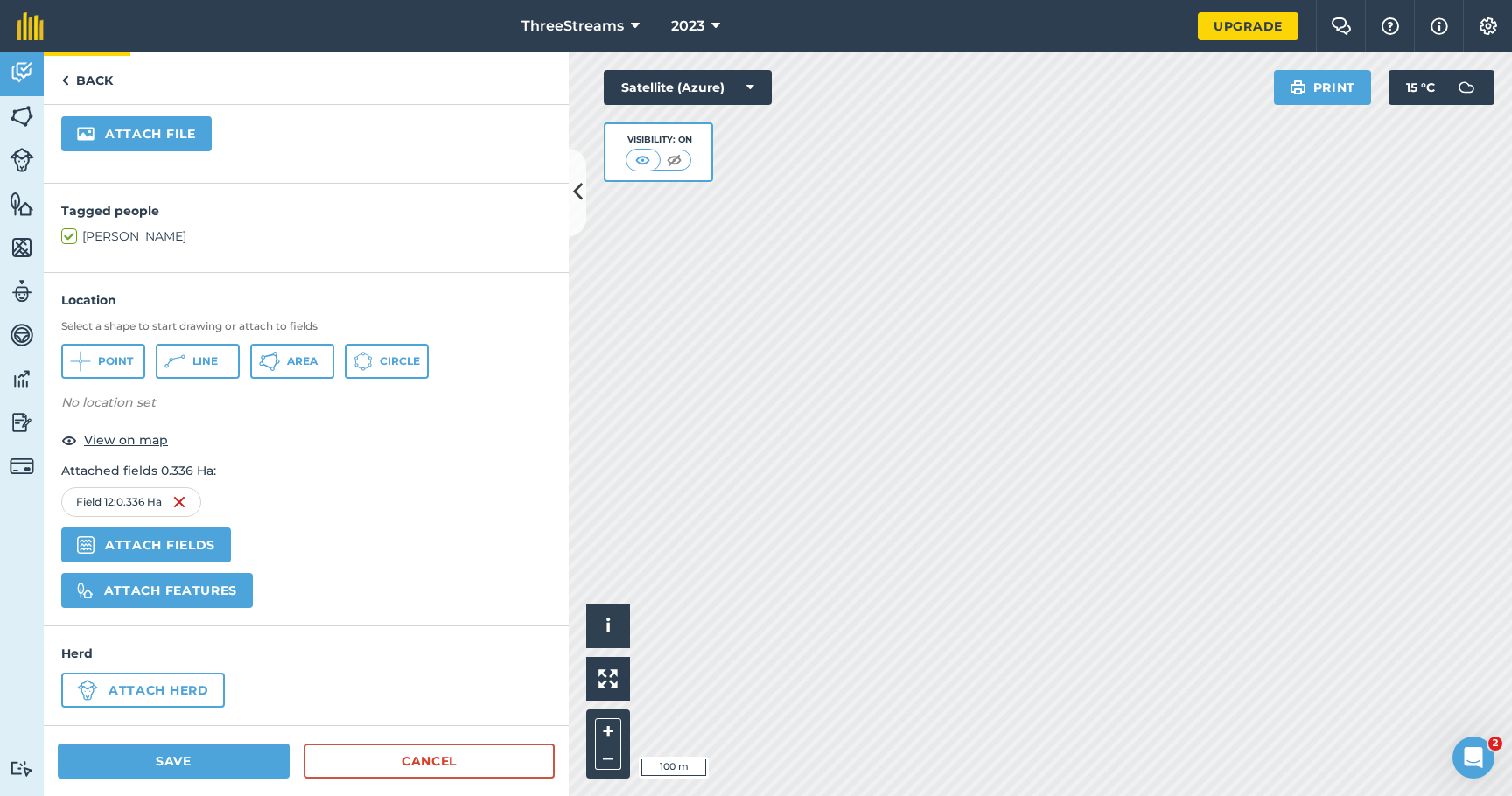  I want to click on button: i, so click(608, 626).